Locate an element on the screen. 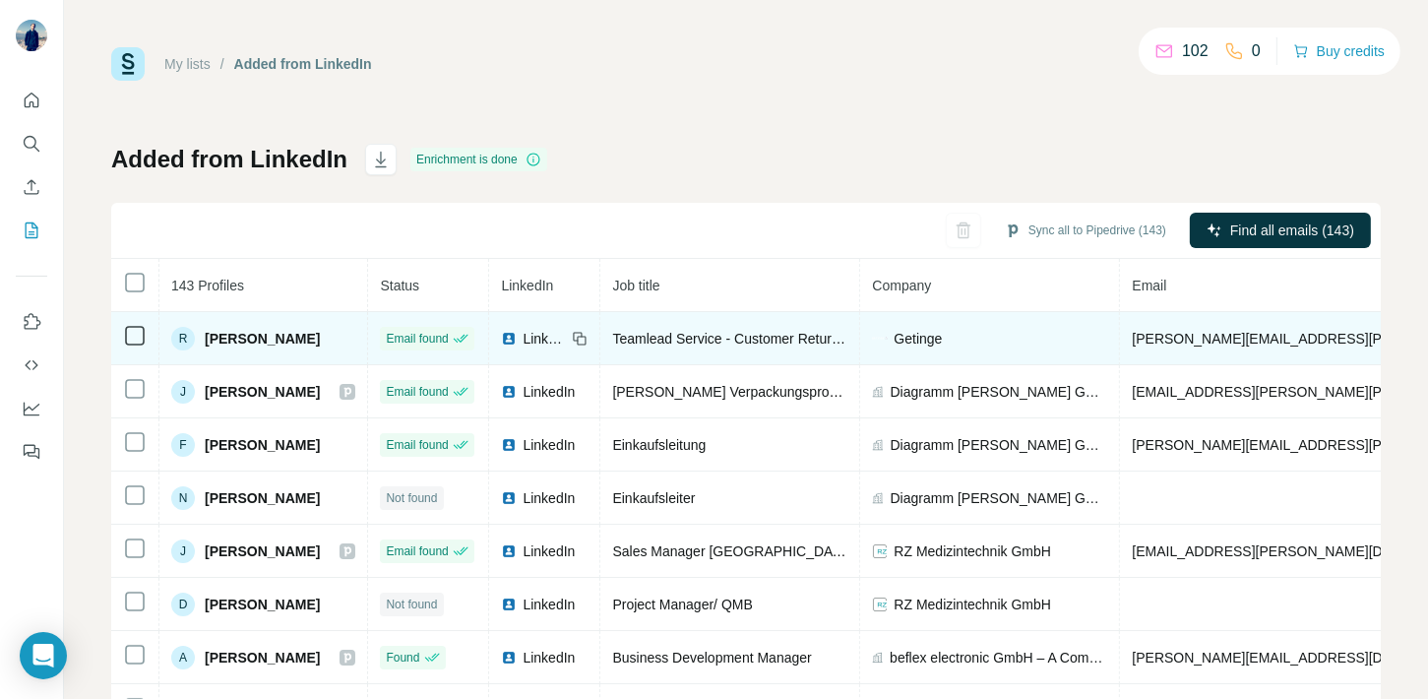 This screenshot has height=699, width=1428. span: Find all emails (143) is located at coordinates (1293, 230).